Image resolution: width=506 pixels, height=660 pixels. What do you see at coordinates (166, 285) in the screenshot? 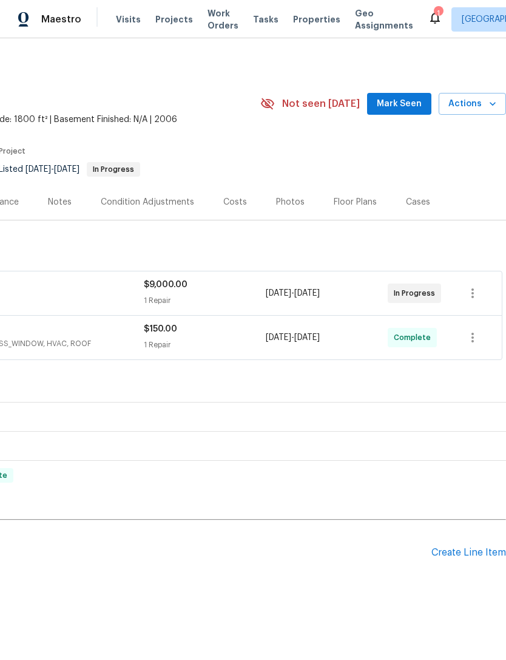
I see `span: $9,000.00` at bounding box center [166, 285].